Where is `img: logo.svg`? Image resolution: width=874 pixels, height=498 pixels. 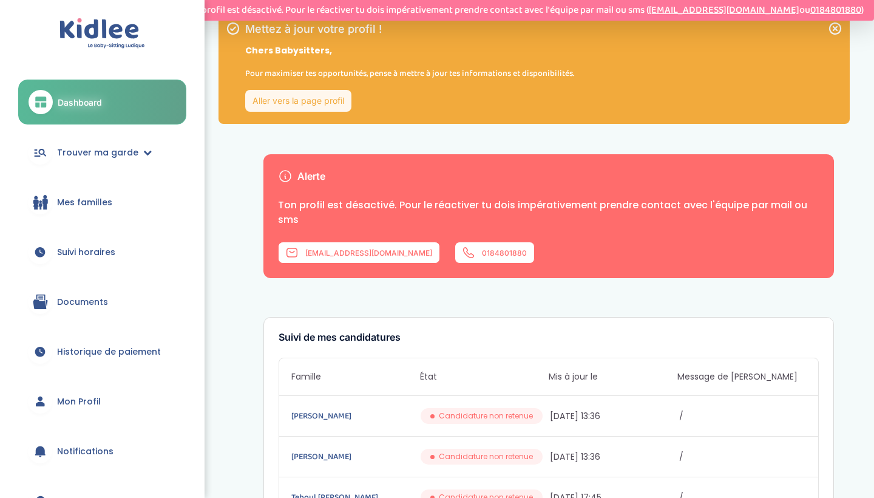 img: logo.svg is located at coordinates (102, 33).